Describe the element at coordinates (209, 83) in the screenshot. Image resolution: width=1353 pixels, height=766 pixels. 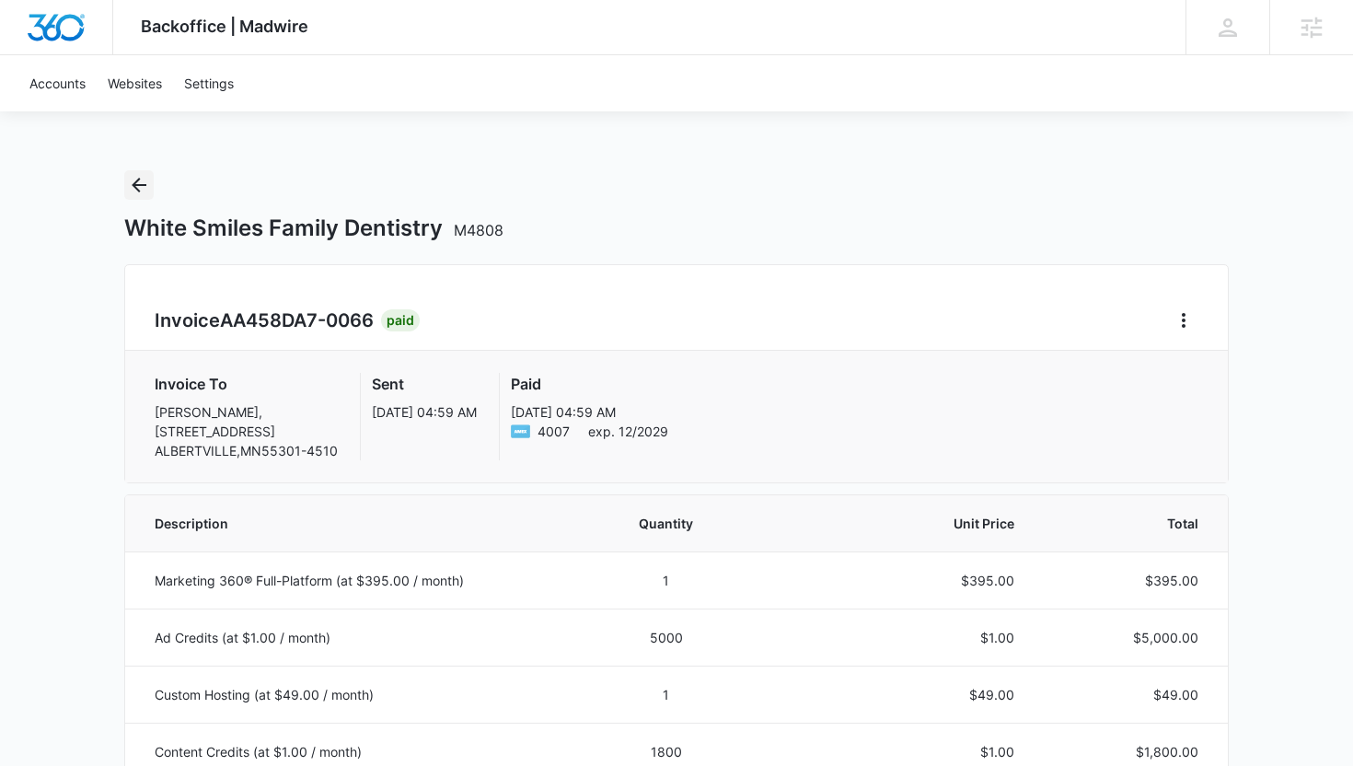
I see `a: Settings` at that location.